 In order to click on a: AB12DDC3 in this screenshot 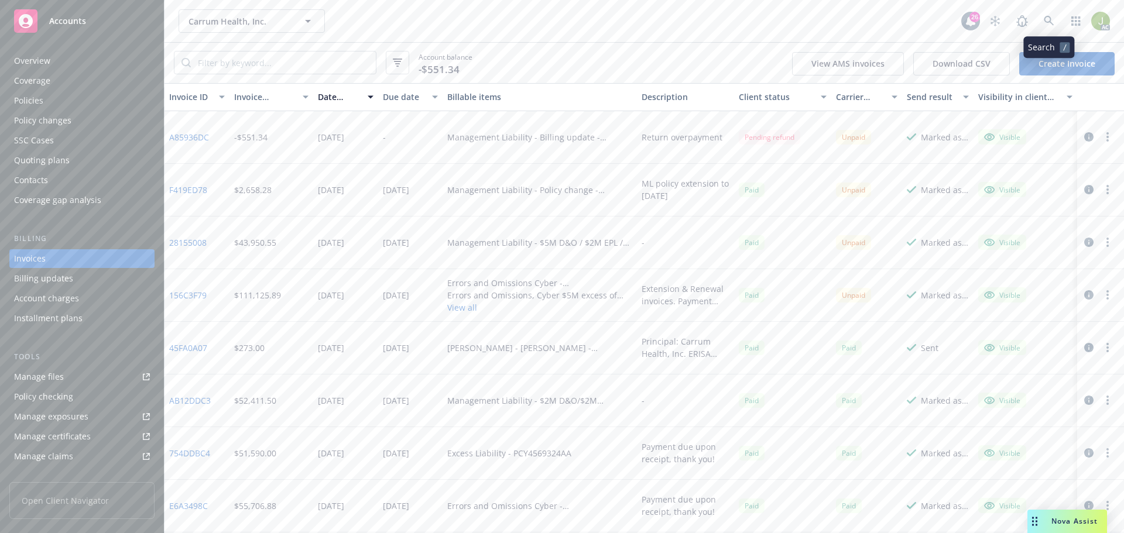, I will do `click(190, 401)`.